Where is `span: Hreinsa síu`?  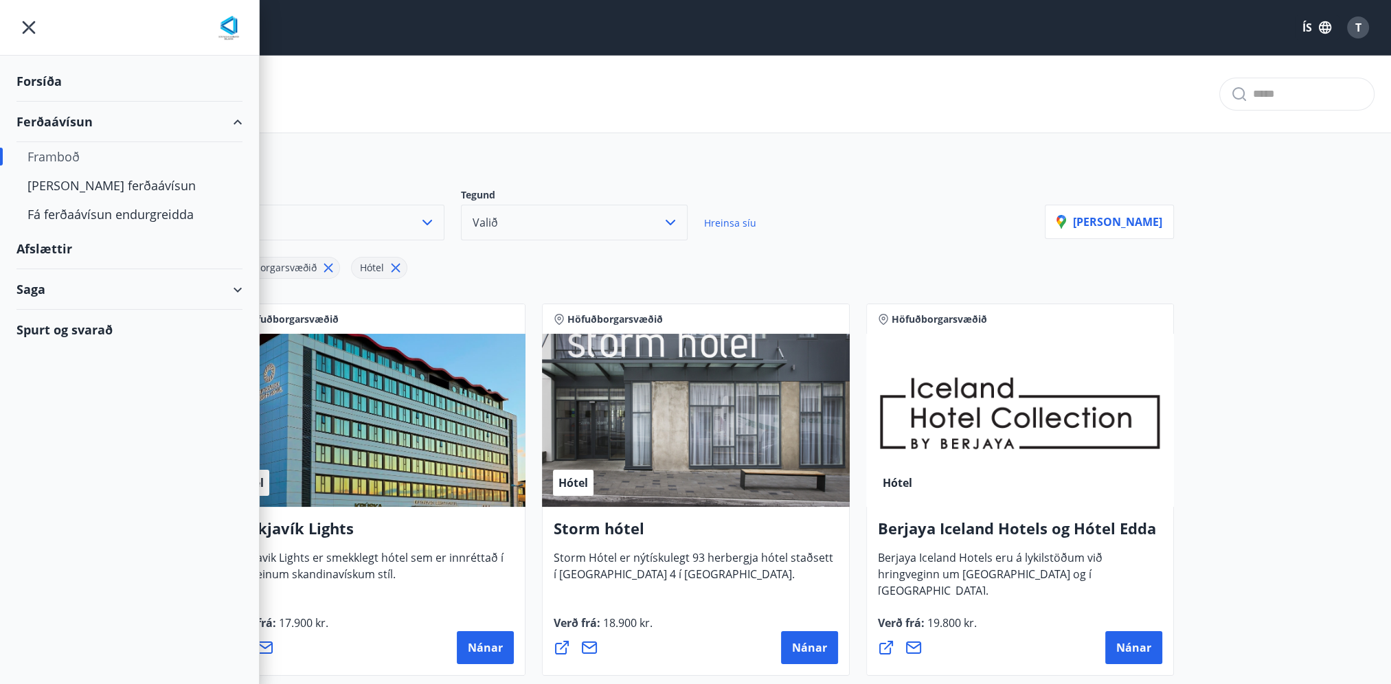
span: Hreinsa síu is located at coordinates (730, 223).